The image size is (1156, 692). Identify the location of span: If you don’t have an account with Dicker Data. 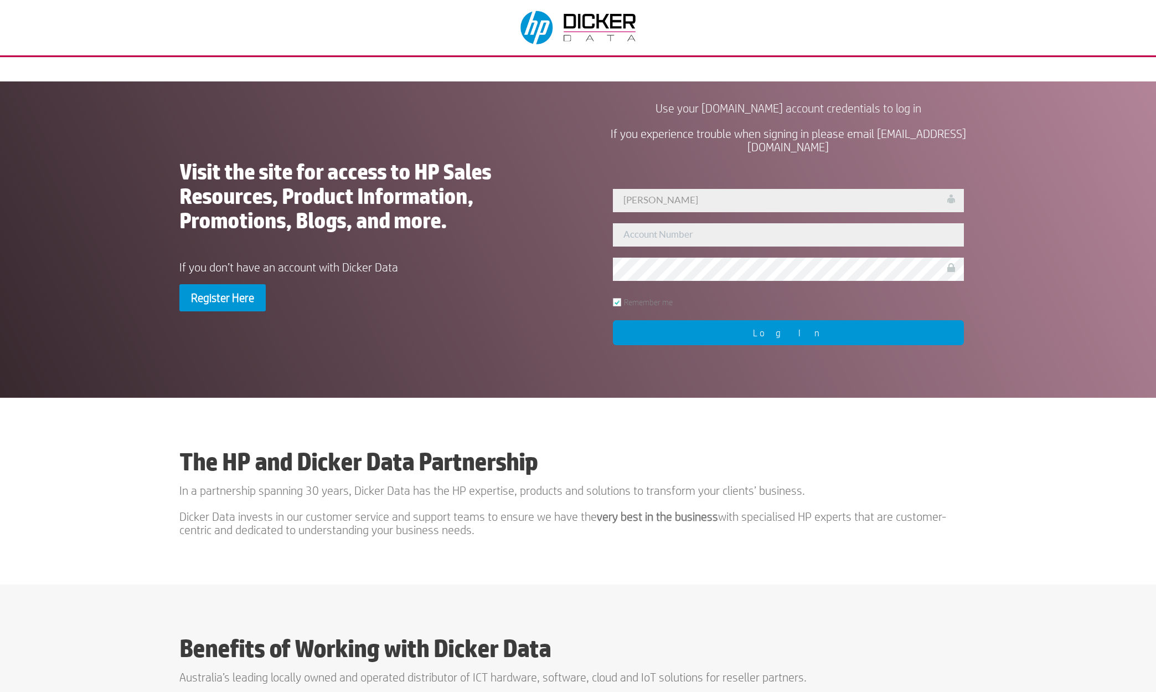
(289, 267).